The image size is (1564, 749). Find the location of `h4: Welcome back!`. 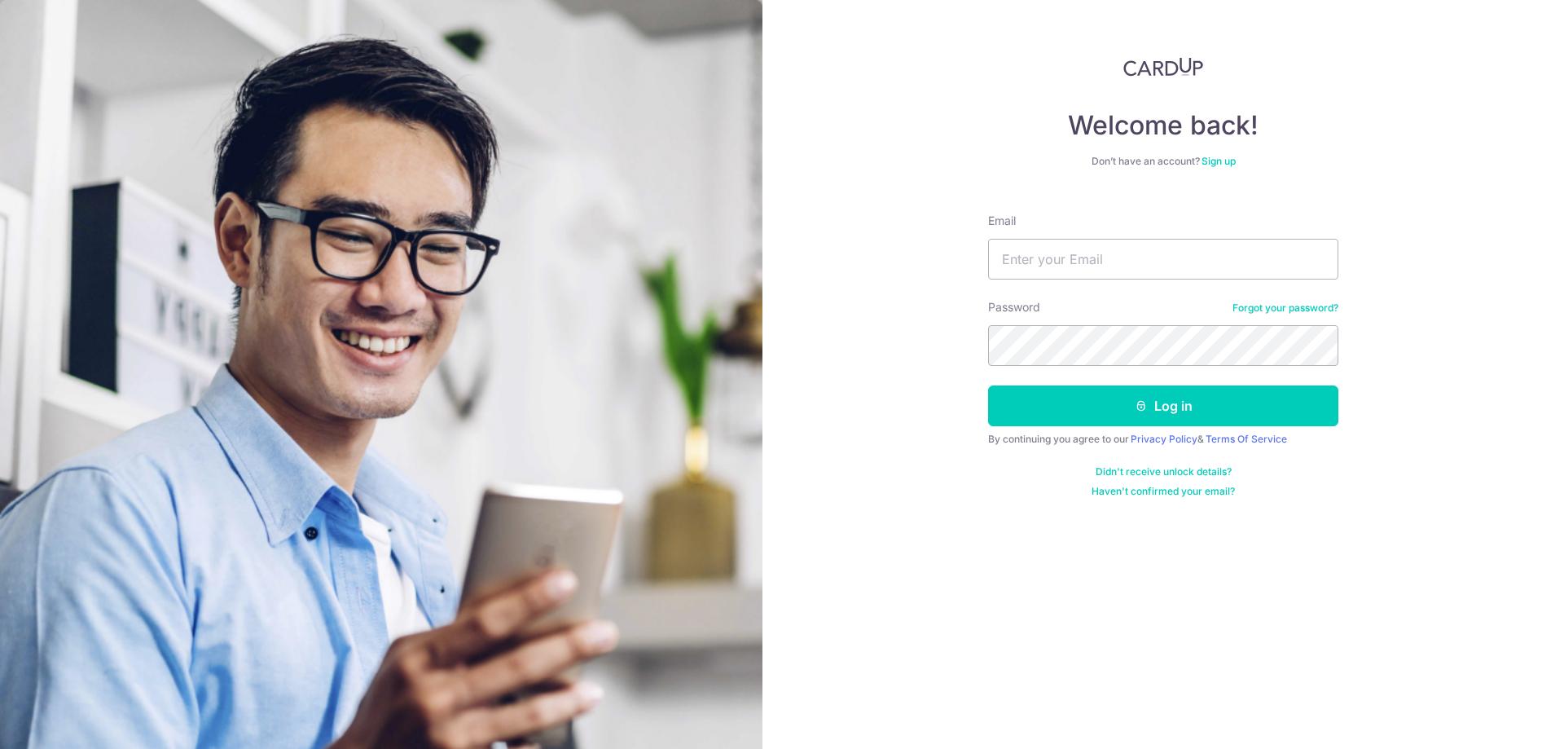

h4: Welcome back! is located at coordinates (1163, 125).